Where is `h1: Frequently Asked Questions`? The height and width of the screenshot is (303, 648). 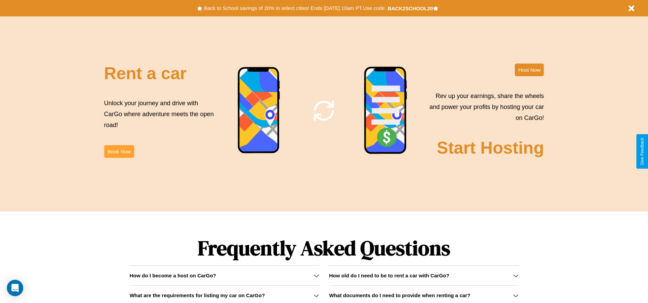 h1: Frequently Asked Questions is located at coordinates (324, 248).